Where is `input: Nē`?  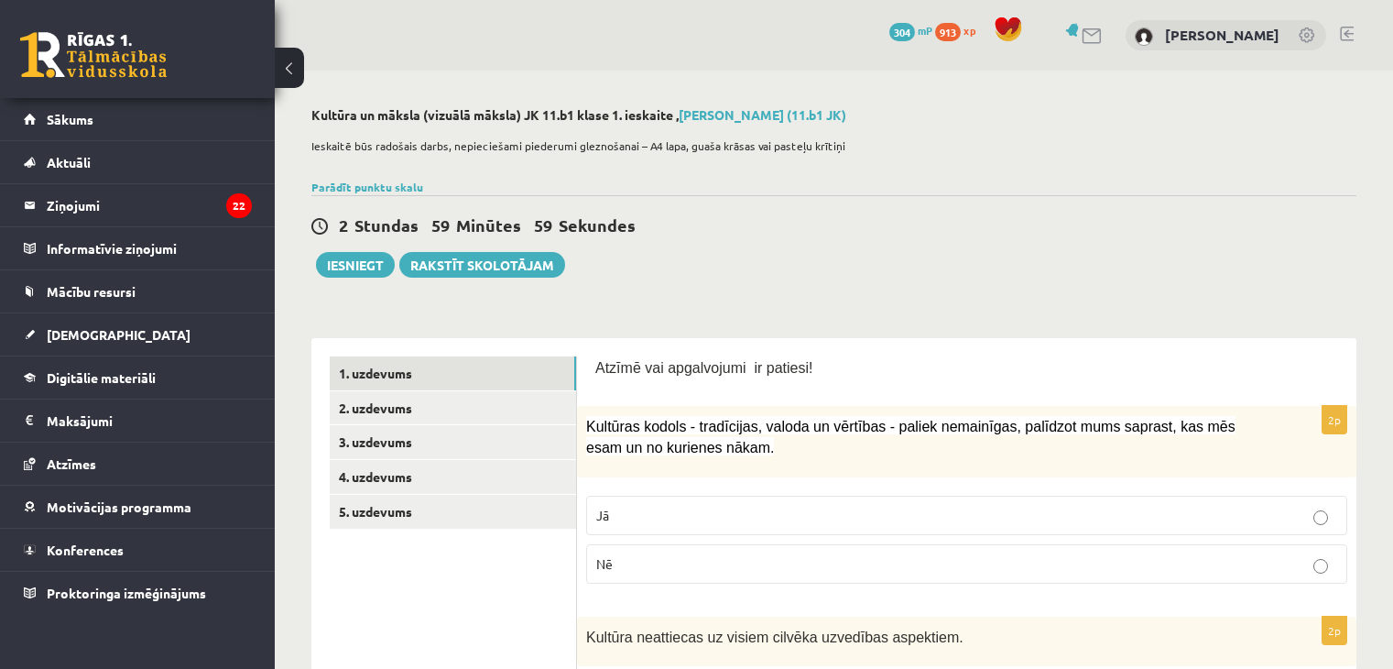
input: Nē is located at coordinates (1321, 566).